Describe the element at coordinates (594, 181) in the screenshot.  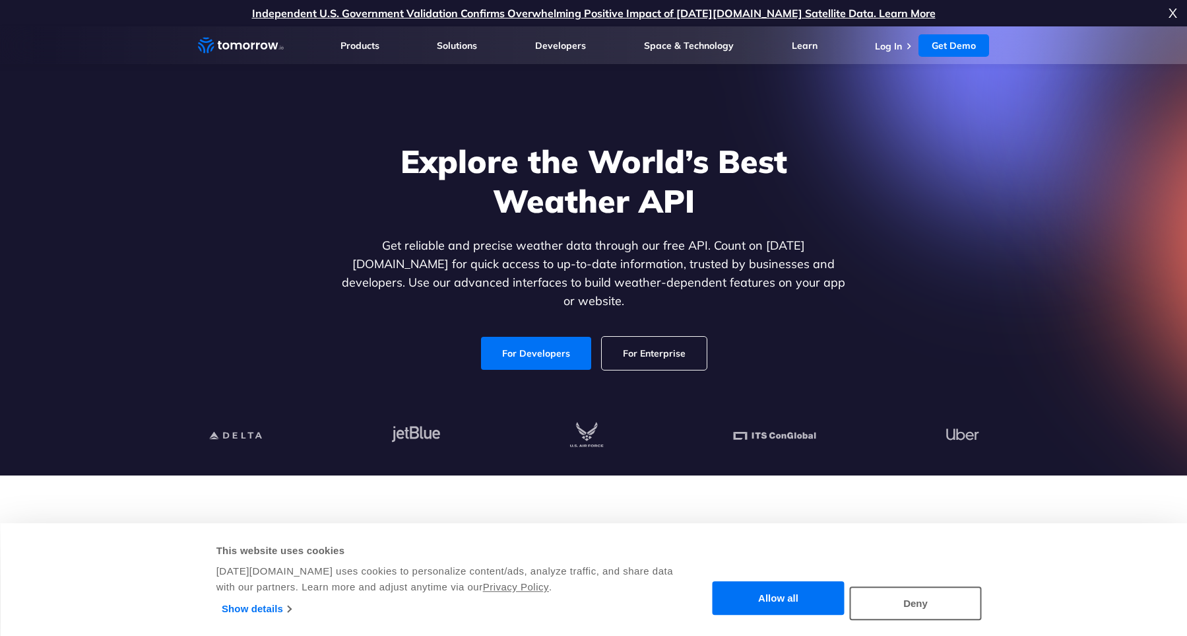
I see `h1: Explore the World’s Best Weather API` at that location.